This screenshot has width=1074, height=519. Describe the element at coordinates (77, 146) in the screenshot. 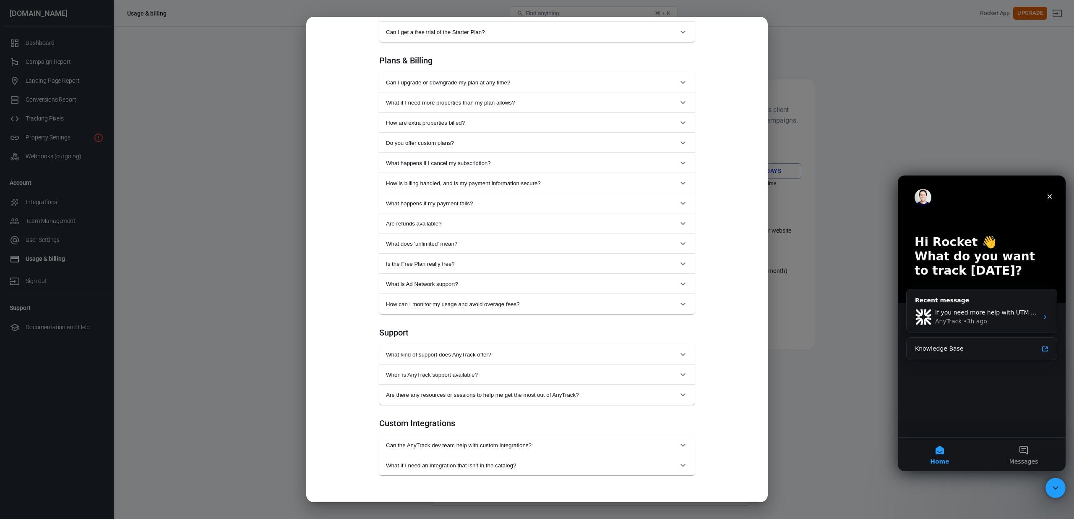

I see `div: • 3h ago` at that location.